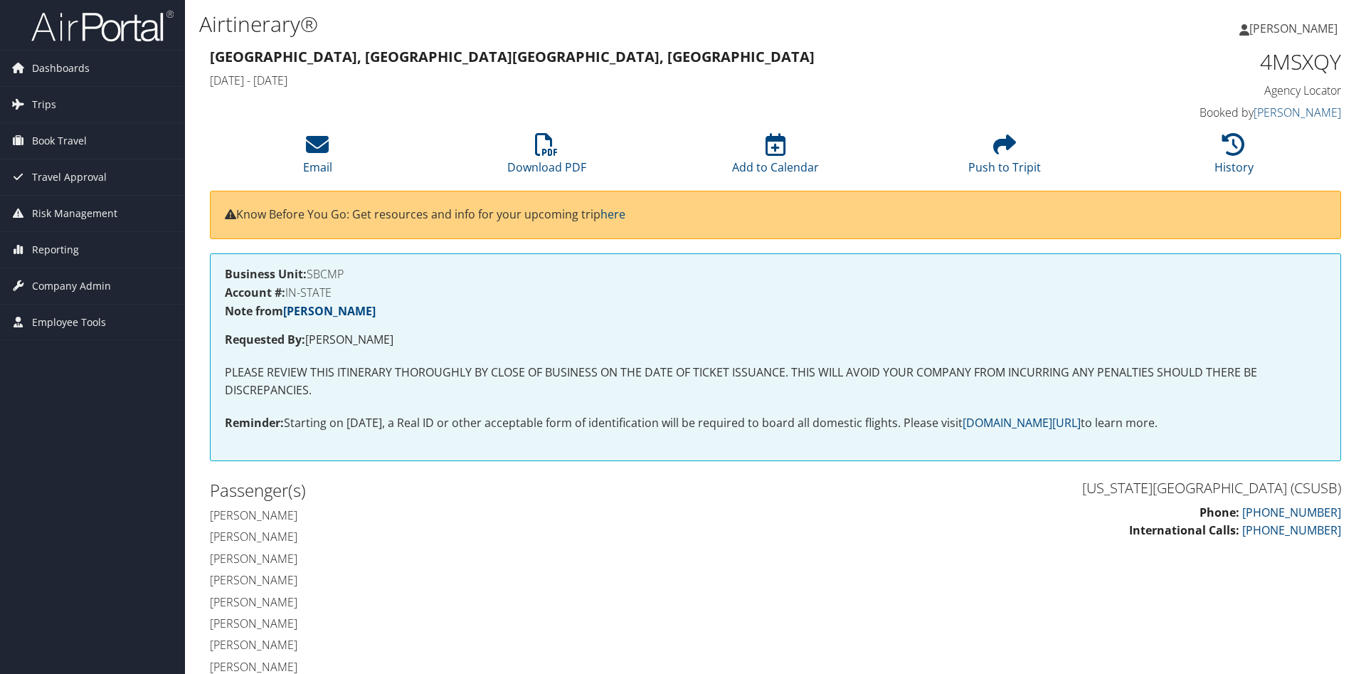 The image size is (1366, 674). I want to click on h4: Agency Locator, so click(1207, 90).